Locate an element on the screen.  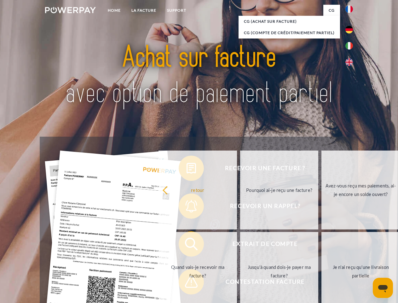
div: Pourquoi ai-je reçu une facture? is located at coordinates (279, 190).